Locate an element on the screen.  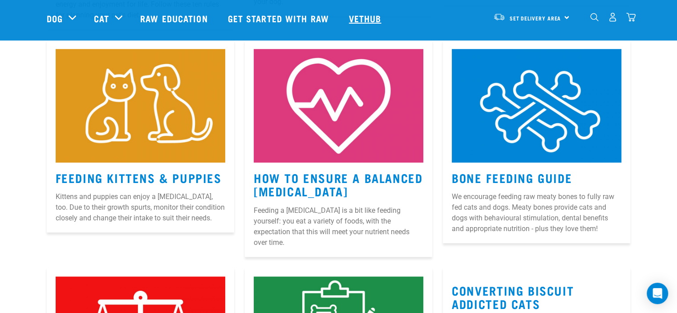
img: 4.jpg is located at coordinates (140, 106).